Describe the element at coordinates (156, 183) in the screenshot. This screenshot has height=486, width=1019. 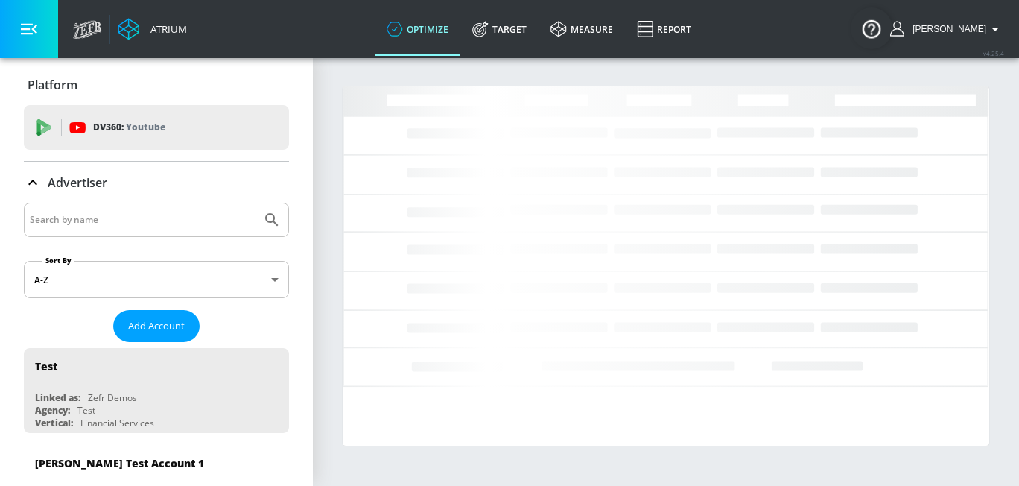
I see `div: Advertiser` at that location.